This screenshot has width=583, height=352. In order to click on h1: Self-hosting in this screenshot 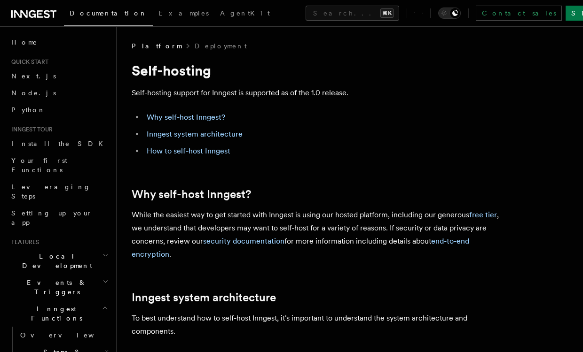, I will do `click(320, 70)`.